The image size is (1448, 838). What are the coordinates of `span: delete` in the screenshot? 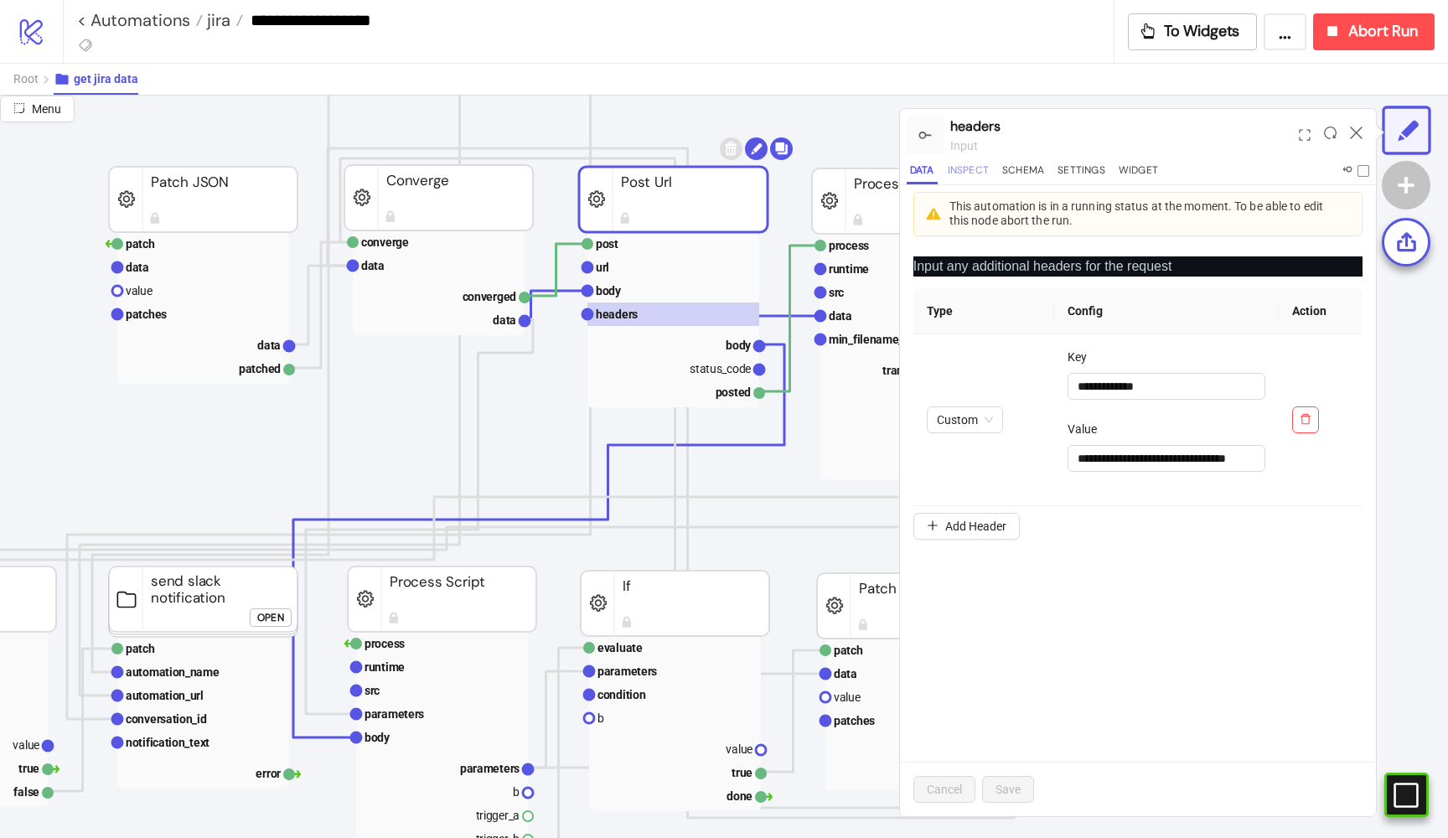 It's located at (1306, 419).